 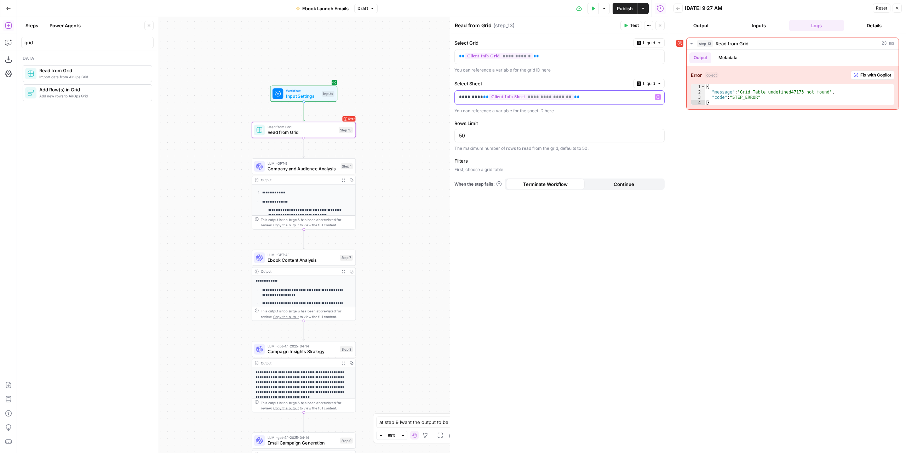 What do you see at coordinates (304, 330) in the screenshot?
I see `g: Edge from step_7 to step_3` at bounding box center [304, 330].